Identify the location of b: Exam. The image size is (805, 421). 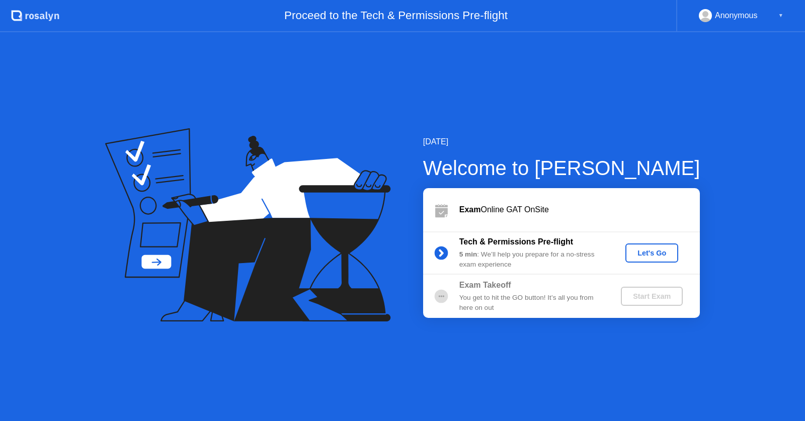
(470, 209).